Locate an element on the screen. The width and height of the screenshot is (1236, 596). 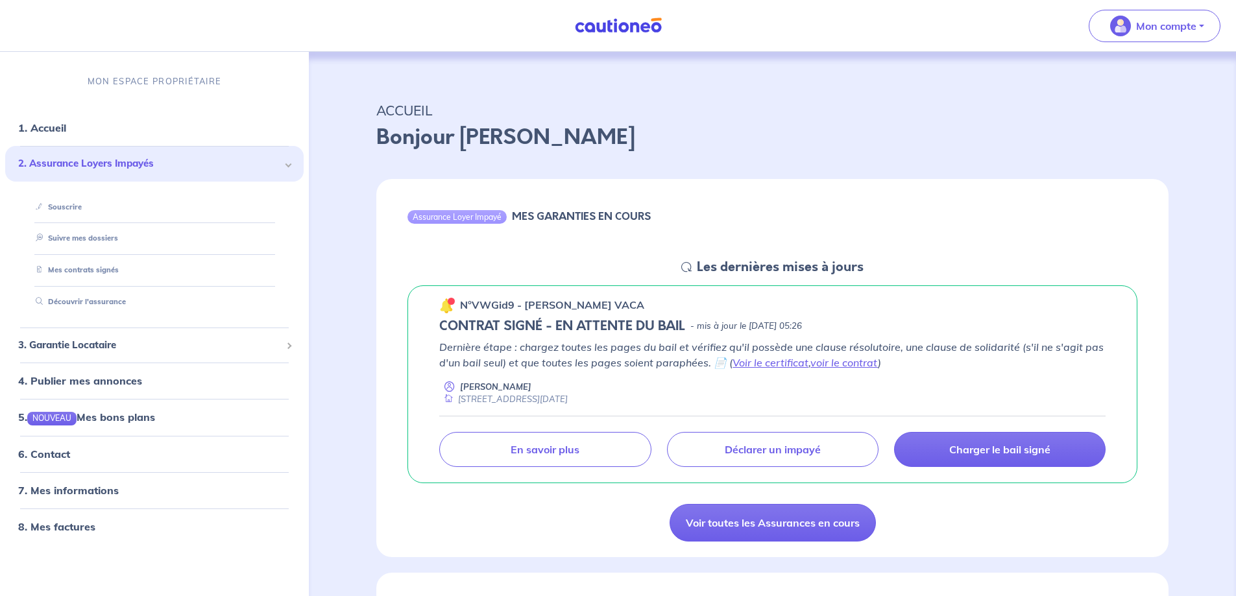
button: illu_account_valid_menu.svgMon compte is located at coordinates (1154, 26).